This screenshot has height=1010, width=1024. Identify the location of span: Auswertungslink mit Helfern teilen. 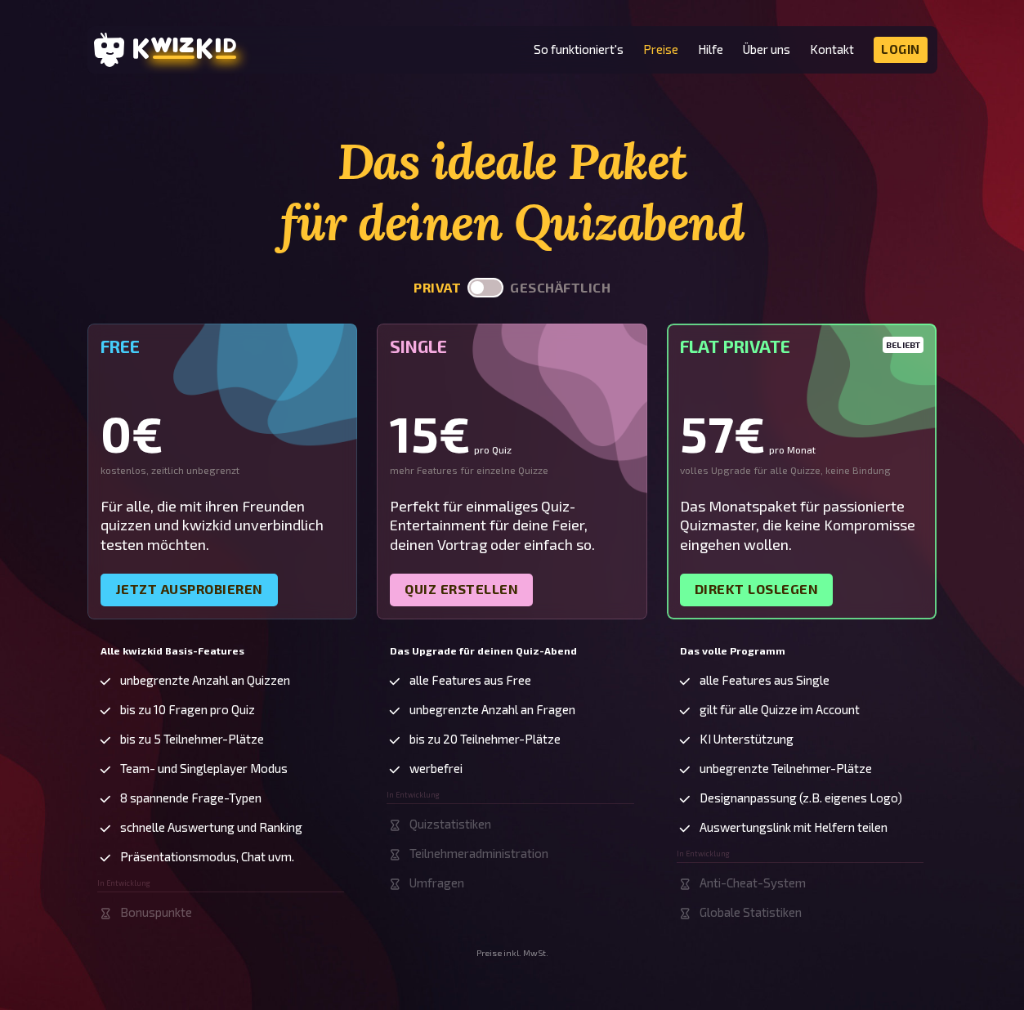
(794, 827).